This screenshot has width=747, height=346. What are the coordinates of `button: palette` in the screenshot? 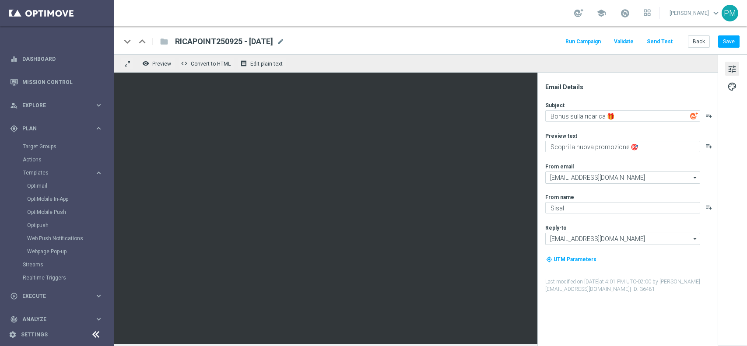 It's located at (732, 86).